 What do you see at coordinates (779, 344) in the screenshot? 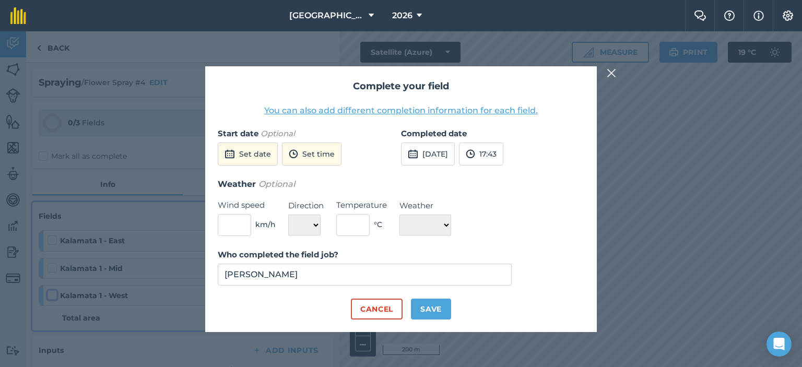
I see `div: Open Intercom Messenger` at bounding box center [779, 344].